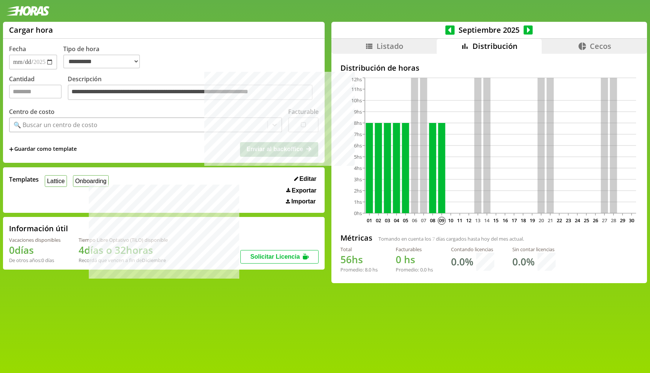  What do you see at coordinates (43, 149) in the screenshot?
I see `span: +Guardar como template` at bounding box center [43, 149].